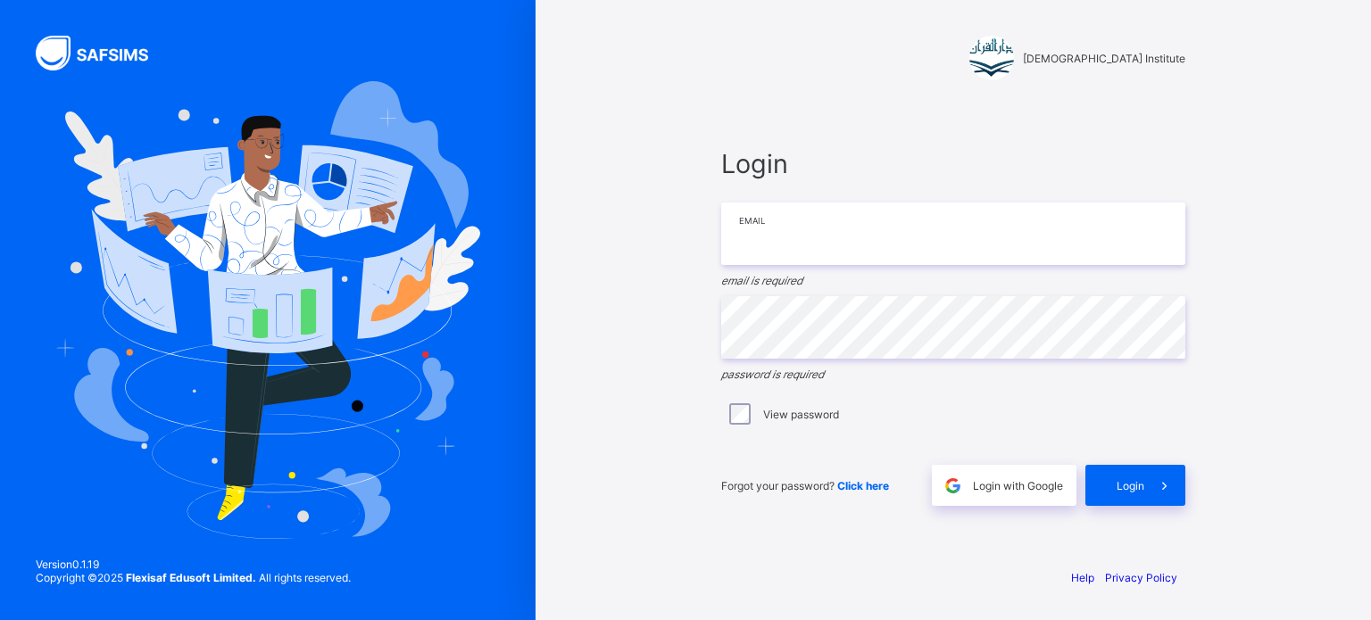  I want to click on span: Version 0.1.19, so click(193, 564).